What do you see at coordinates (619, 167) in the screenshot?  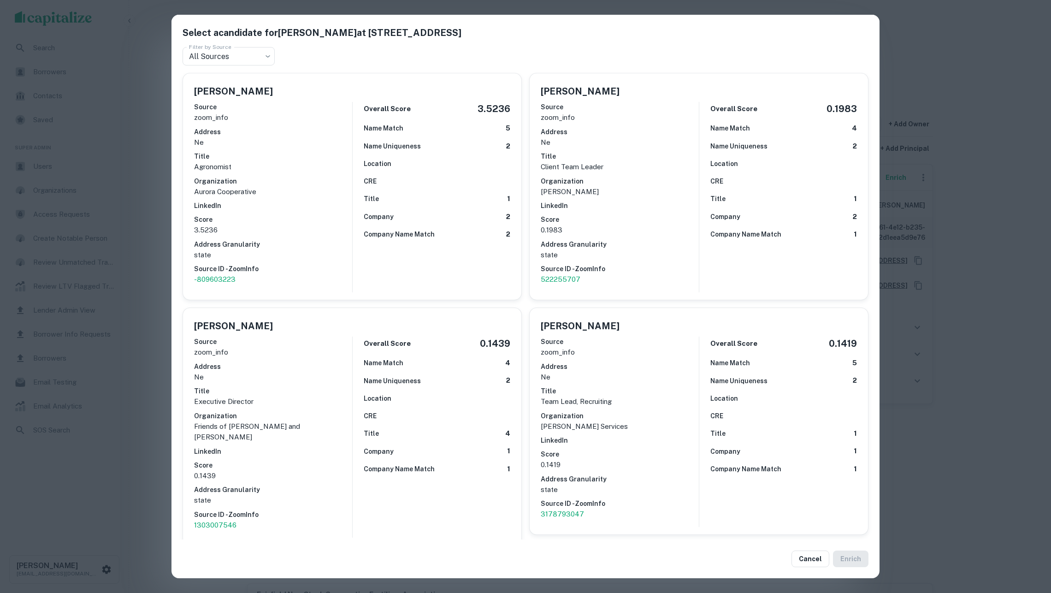 I see `p: Client Team Leader` at bounding box center [619, 167].